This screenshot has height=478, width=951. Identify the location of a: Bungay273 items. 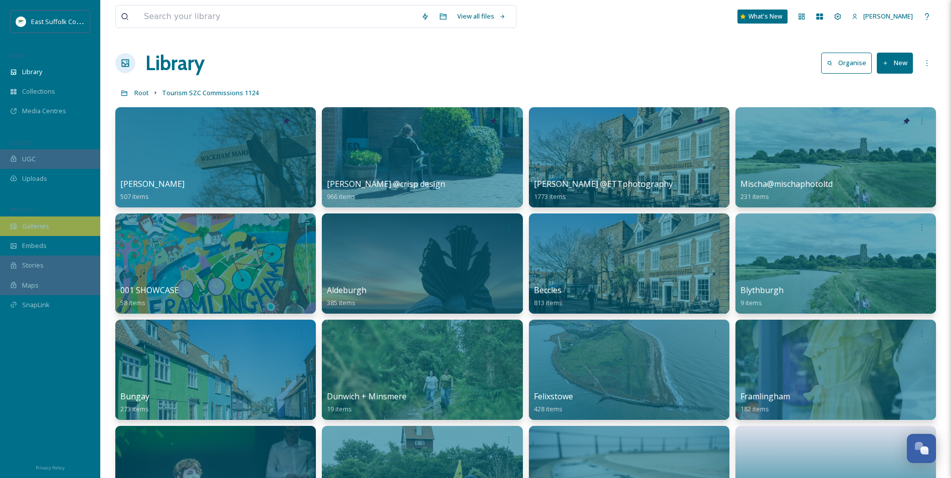
(135, 403).